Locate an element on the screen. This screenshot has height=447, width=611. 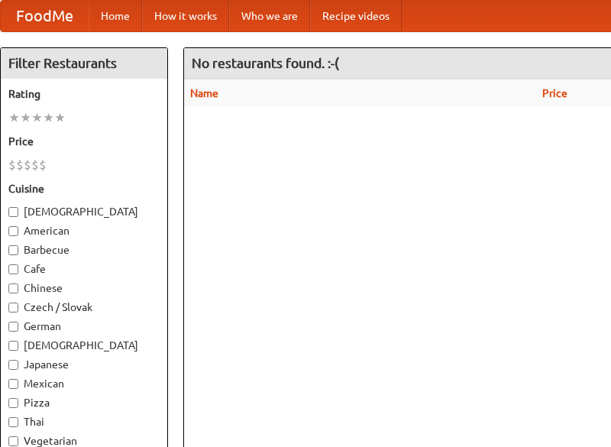
ng-pluralize: No restaurants found. :-( is located at coordinates (265, 63).